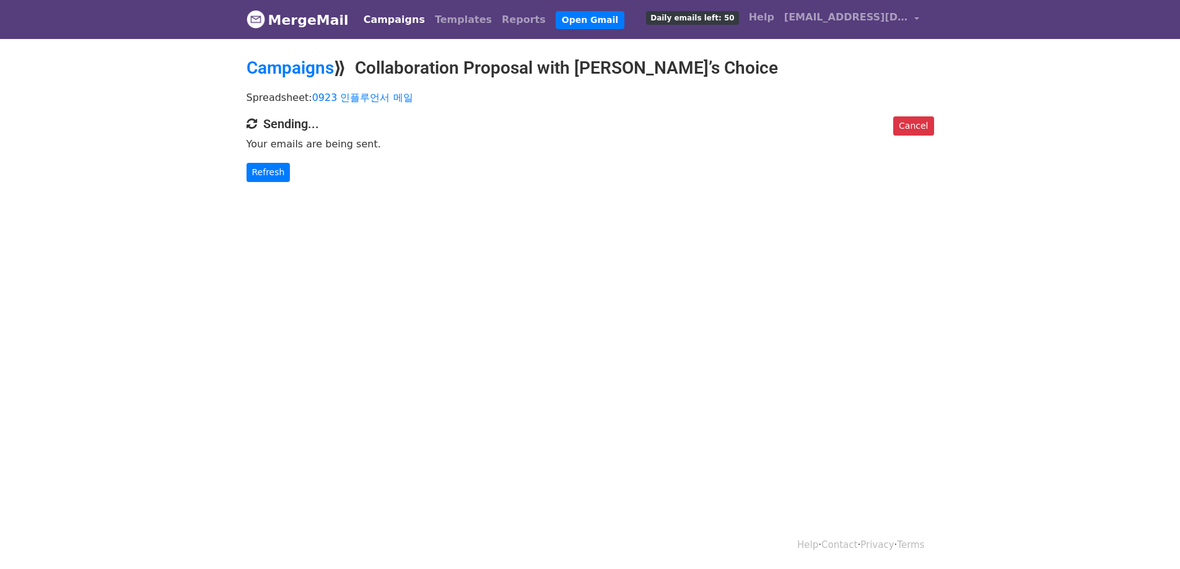 This screenshot has width=1180, height=569. Describe the element at coordinates (911, 545) in the screenshot. I see `a: Terms` at that location.